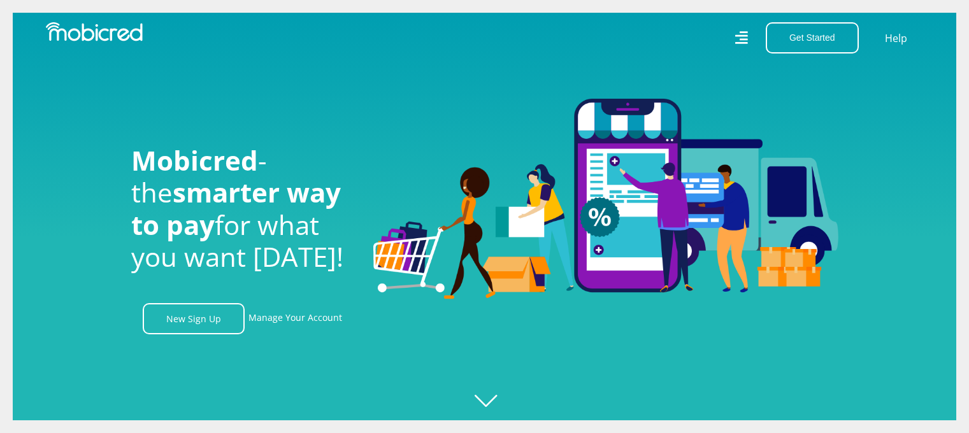 Image resolution: width=969 pixels, height=433 pixels. Describe the element at coordinates (194, 160) in the screenshot. I see `span: Mobicred` at that location.